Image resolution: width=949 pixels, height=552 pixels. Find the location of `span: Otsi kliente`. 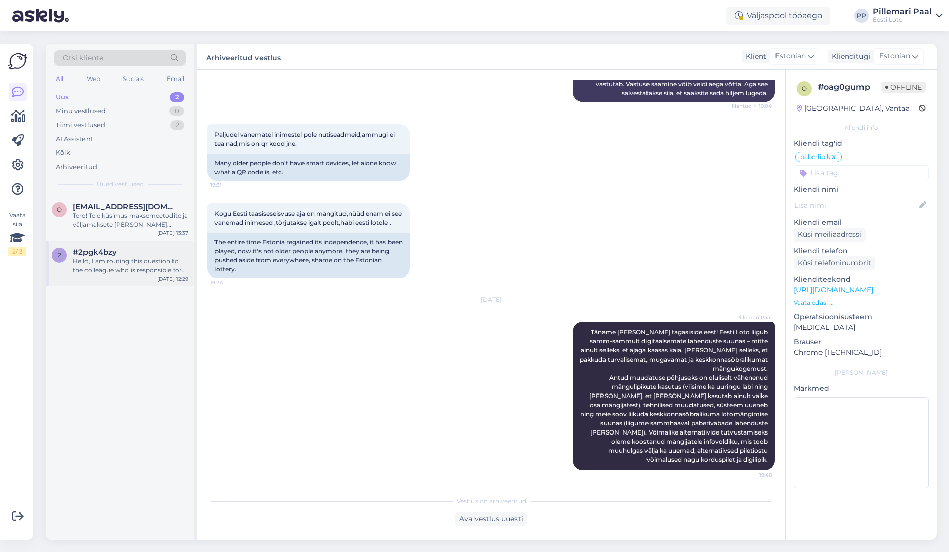

span: Otsi kliente is located at coordinates (83, 58).